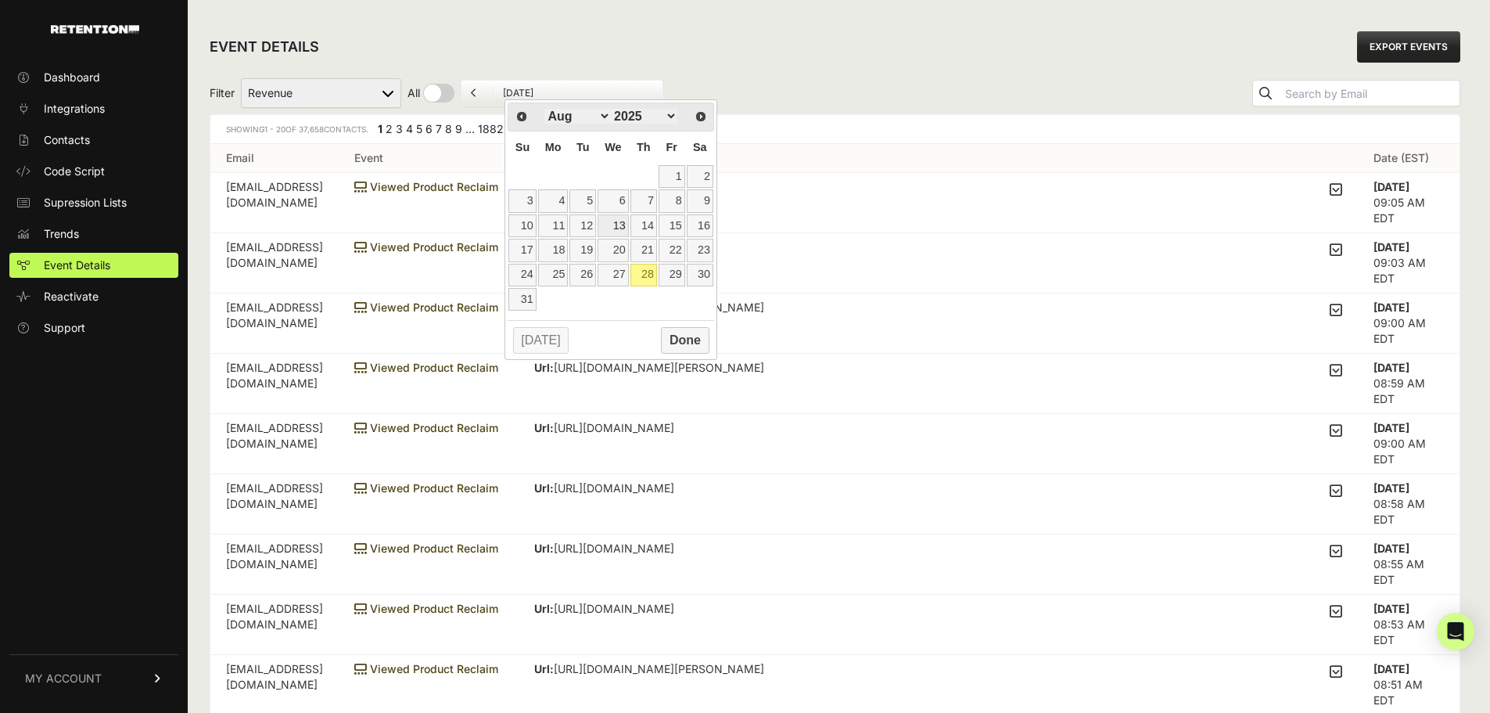  I want to click on select: Filter, so click(321, 93).